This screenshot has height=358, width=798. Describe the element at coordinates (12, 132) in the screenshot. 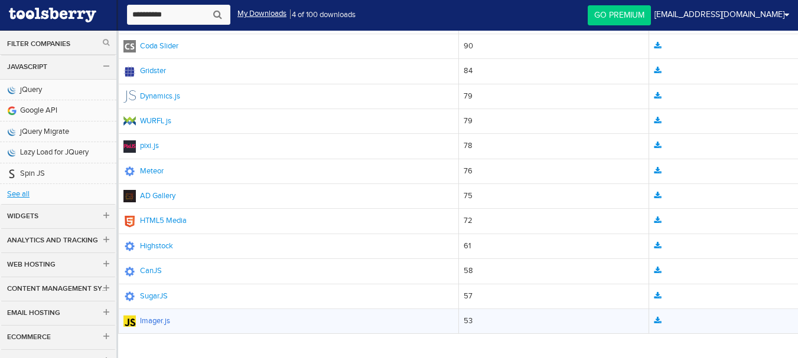

I see `img: jQuery Migrate` at that location.